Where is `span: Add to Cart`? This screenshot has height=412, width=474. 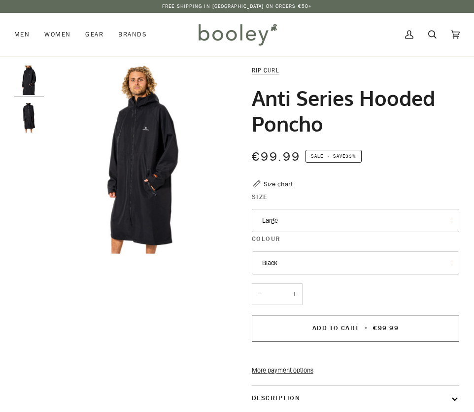 span: Add to Cart is located at coordinates (336, 328).